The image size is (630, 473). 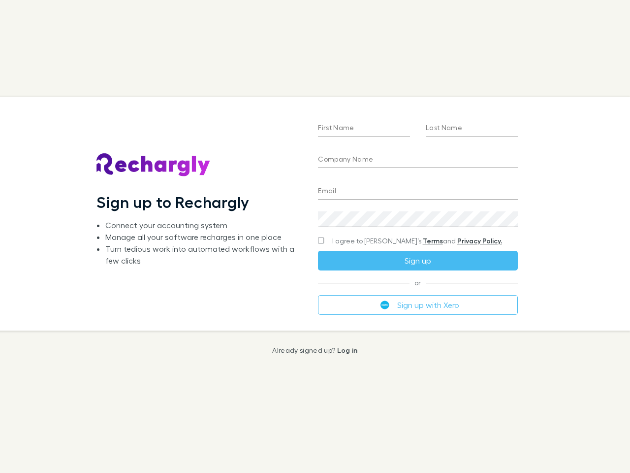 I want to click on a: Terms, so click(x=433, y=240).